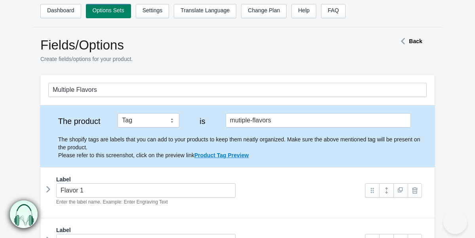 This screenshot has height=238, width=475. Describe the element at coordinates (204, 59) in the screenshot. I see `p: Create fields/options for your product.` at that location.